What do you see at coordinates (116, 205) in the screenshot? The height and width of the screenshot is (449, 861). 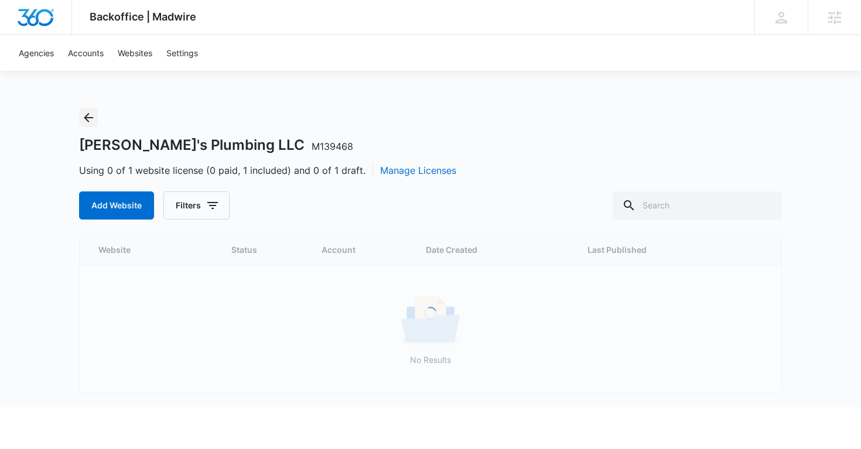 I see `button: Add Website` at bounding box center [116, 205].